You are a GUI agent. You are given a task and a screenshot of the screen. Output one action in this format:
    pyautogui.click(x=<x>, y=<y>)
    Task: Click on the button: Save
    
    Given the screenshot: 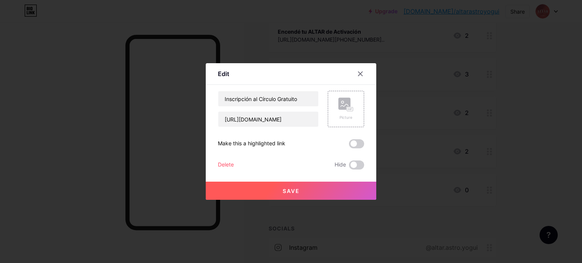 What is the action you would take?
    pyautogui.click(x=291, y=191)
    